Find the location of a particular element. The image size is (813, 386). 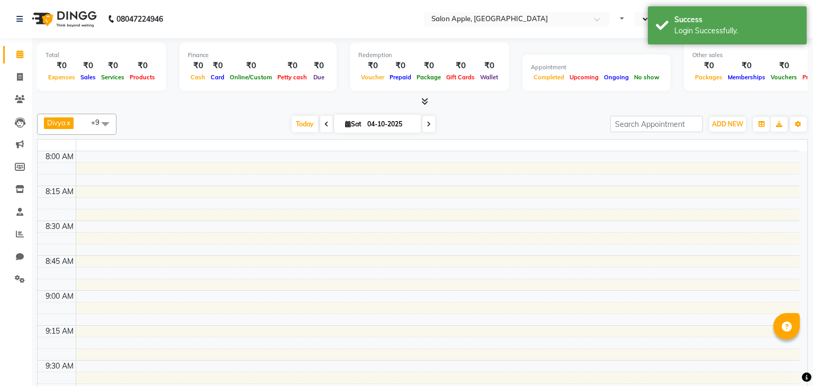

span: Voucher is located at coordinates (372, 77).